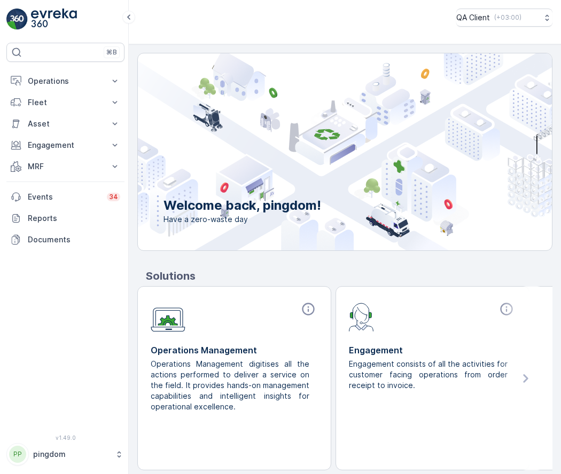  I want to click on p: Welcome back, pingdom!, so click(242, 206).